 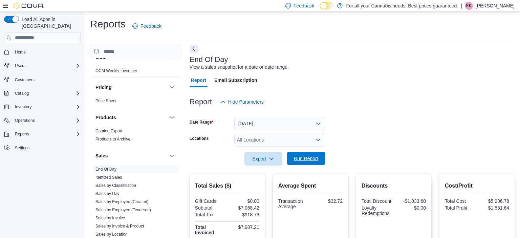 What do you see at coordinates (306, 158) in the screenshot?
I see `button: Run Report` at bounding box center [306, 158].